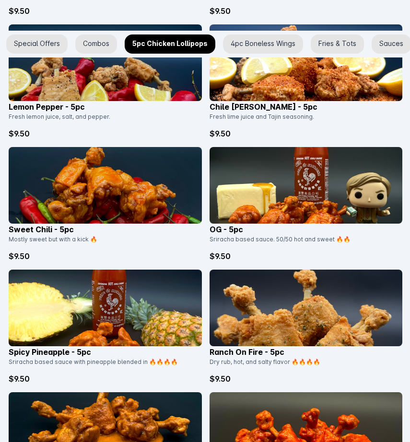 The width and height of the screenshot is (410, 442). What do you see at coordinates (96, 44) in the screenshot?
I see `div: Combos` at bounding box center [96, 44].